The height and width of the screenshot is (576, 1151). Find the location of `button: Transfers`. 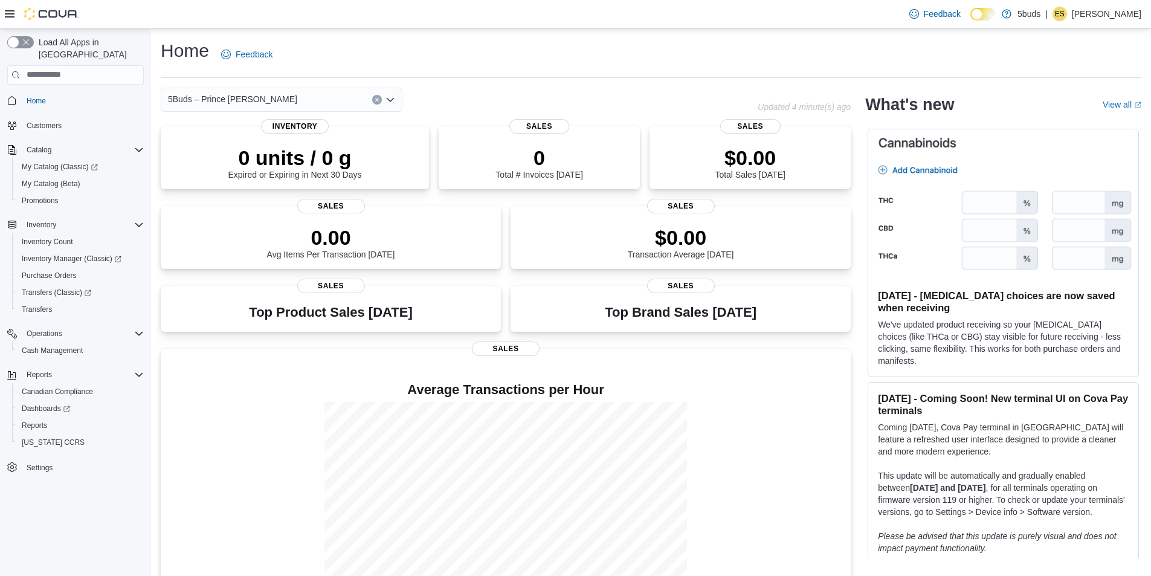

button: Transfers is located at coordinates (80, 309).